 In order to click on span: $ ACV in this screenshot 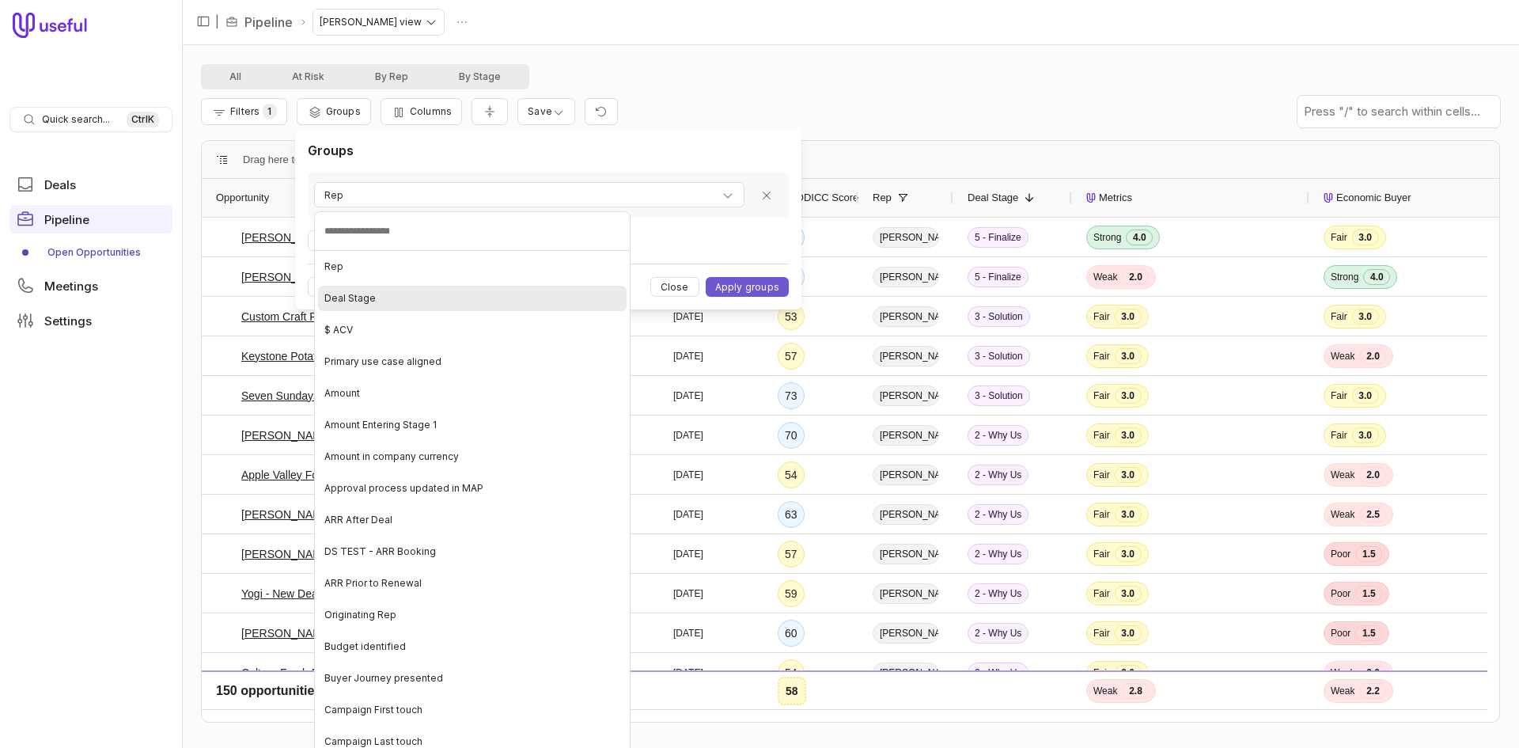, I will do `click(339, 330)`.